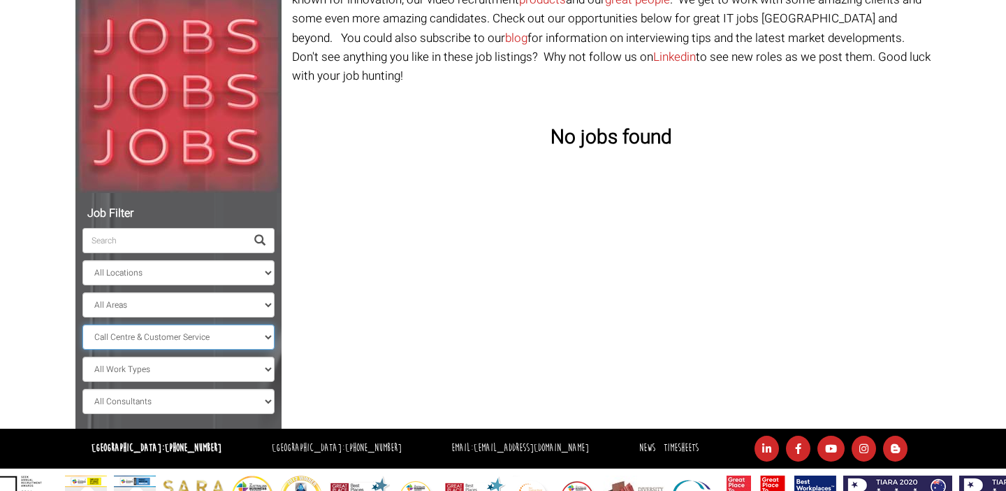 Image resolution: width=1006 pixels, height=491 pixels. Describe the element at coordinates (681, 447) in the screenshot. I see `a: Timesheets` at that location.